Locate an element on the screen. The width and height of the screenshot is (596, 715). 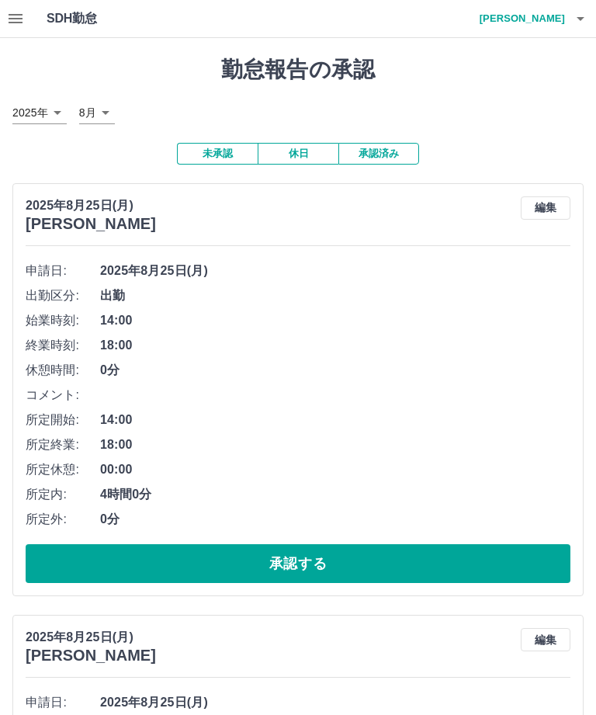
span: 00:00 is located at coordinates (335, 470).